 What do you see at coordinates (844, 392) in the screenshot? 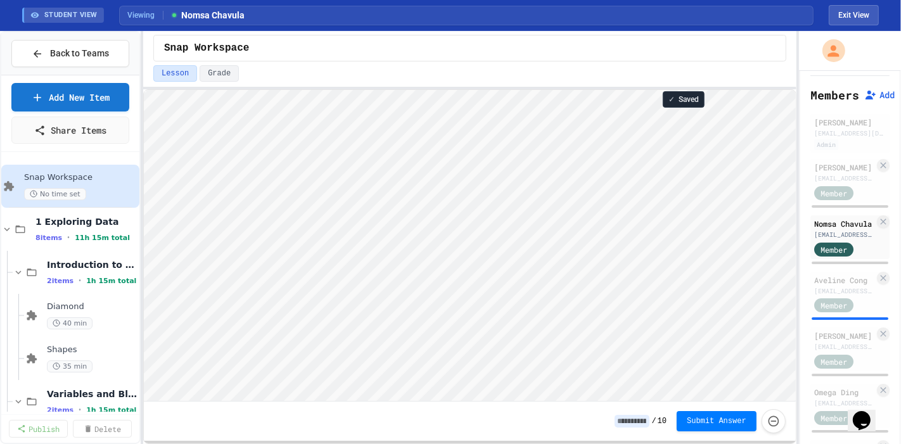
I see `div: Omega Ding` at bounding box center [844, 392].